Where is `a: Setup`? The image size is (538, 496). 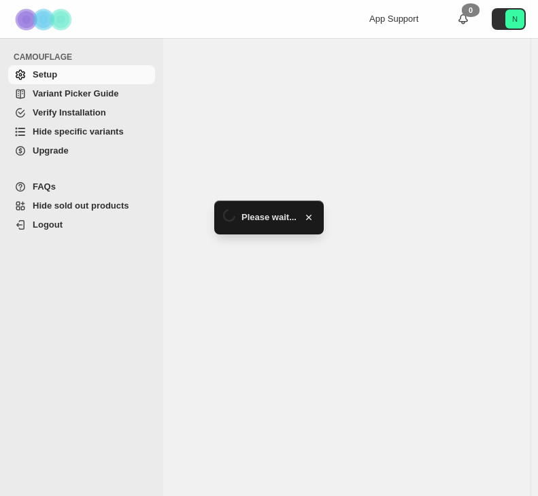
a: Setup is located at coordinates (82, 75).